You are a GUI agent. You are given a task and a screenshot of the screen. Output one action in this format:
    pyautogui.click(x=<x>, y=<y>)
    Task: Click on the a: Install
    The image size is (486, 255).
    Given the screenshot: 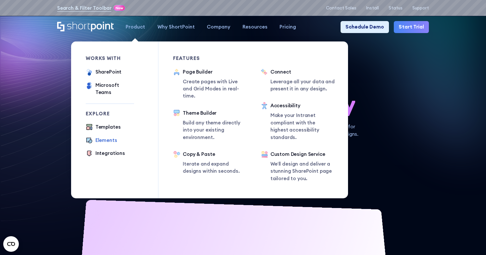 What is the action you would take?
    pyautogui.click(x=372, y=8)
    